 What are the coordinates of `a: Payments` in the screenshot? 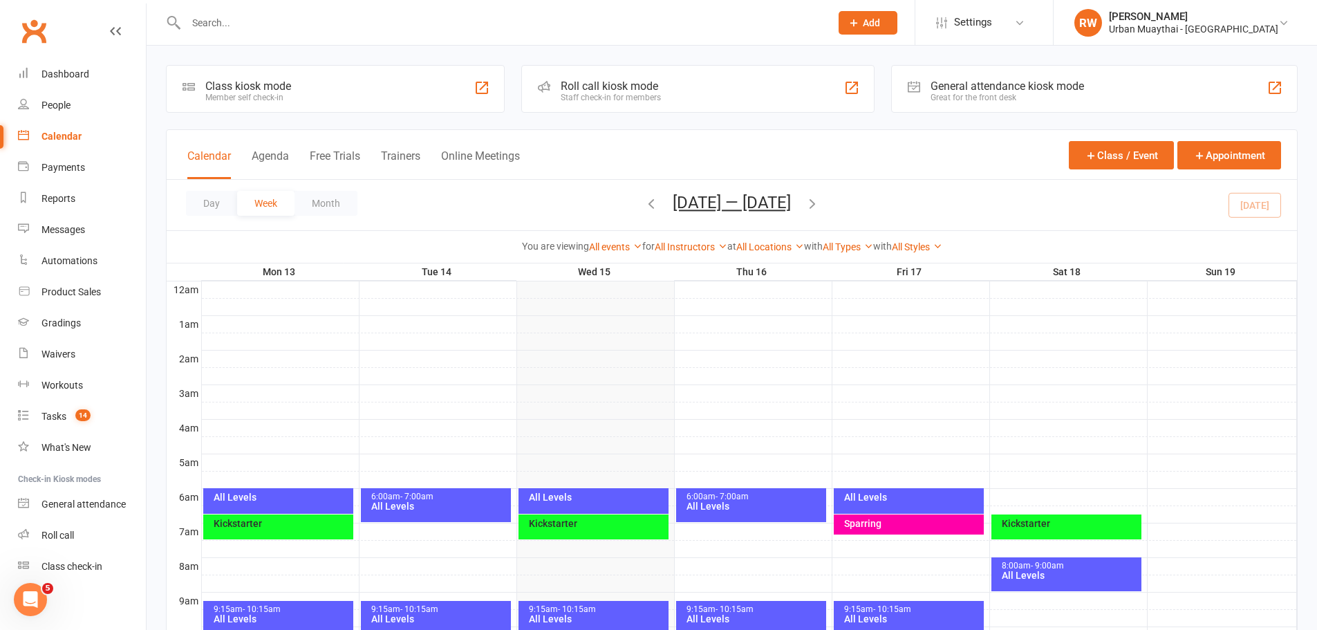 It's located at (82, 167).